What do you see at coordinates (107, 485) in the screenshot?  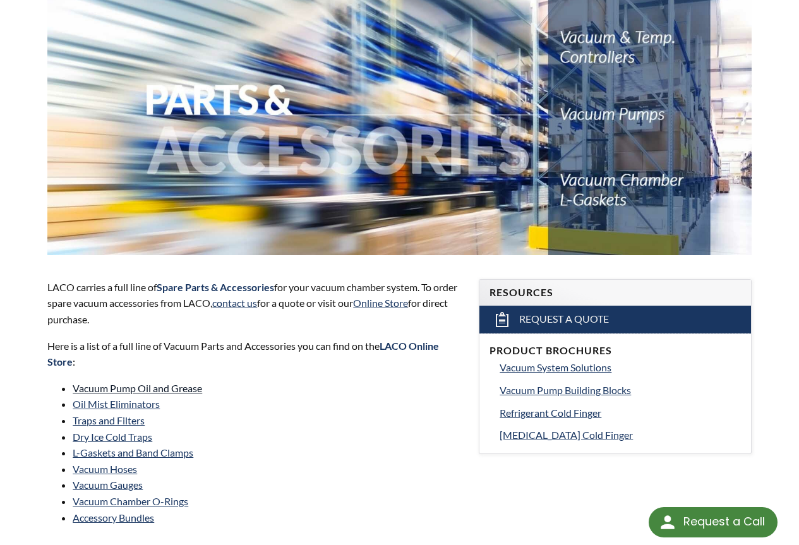 I see `a: Vacuum Gauges` at bounding box center [107, 485].